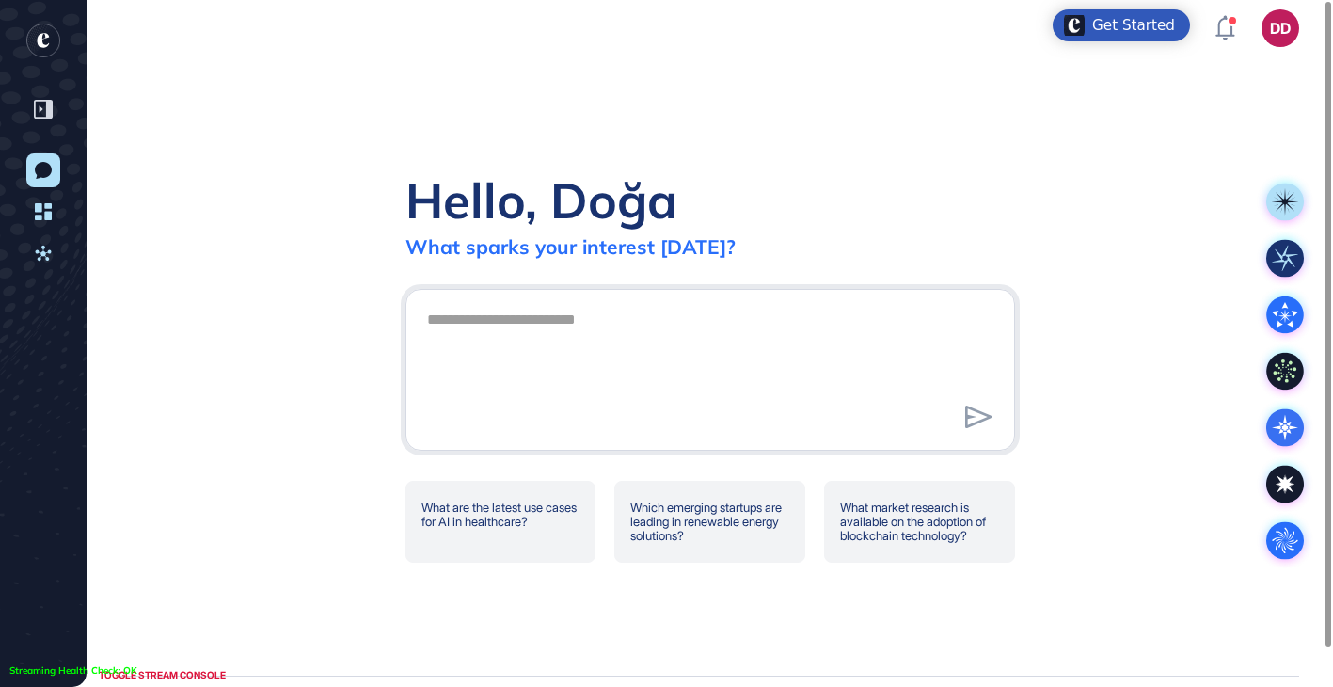 The height and width of the screenshot is (687, 1333). Describe the element at coordinates (43, 40) in the screenshot. I see `div: entrapeer-logo` at that location.